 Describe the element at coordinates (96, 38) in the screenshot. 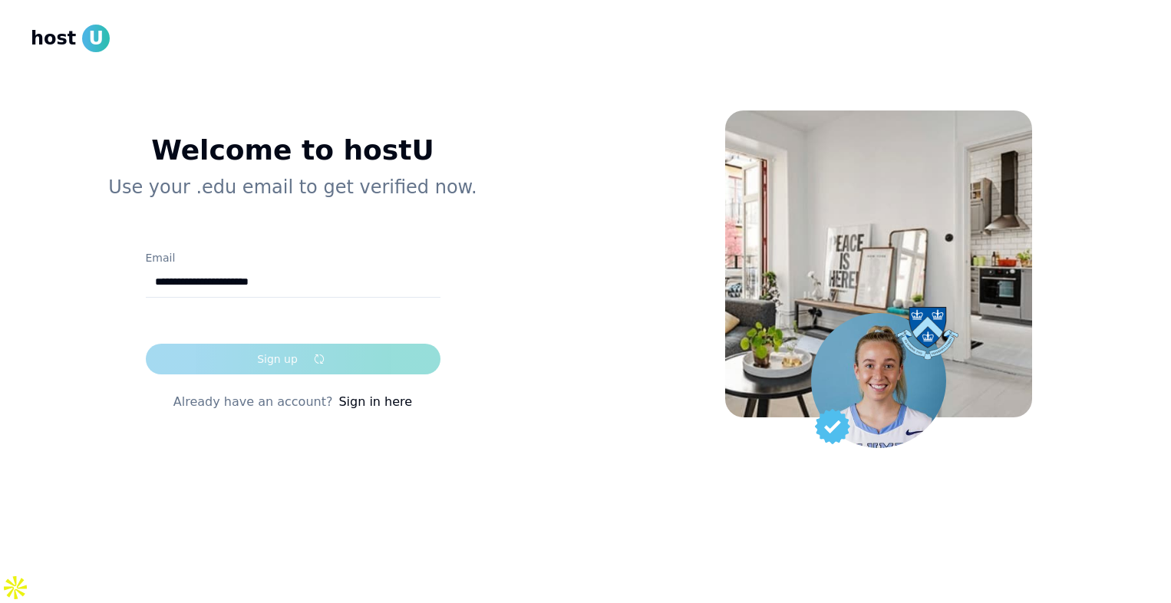

I see `span: U` at that location.